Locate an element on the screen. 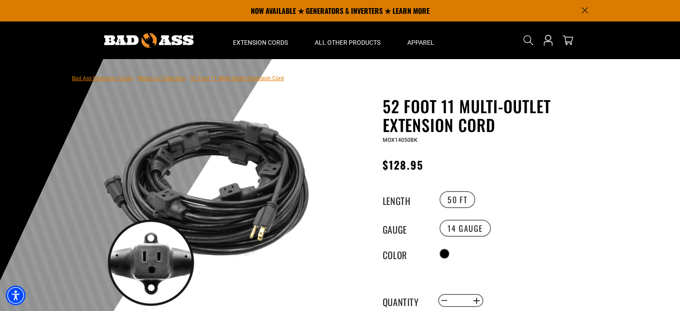 Image resolution: width=680 pixels, height=311 pixels. label: 14 Gauge is located at coordinates (465, 228).